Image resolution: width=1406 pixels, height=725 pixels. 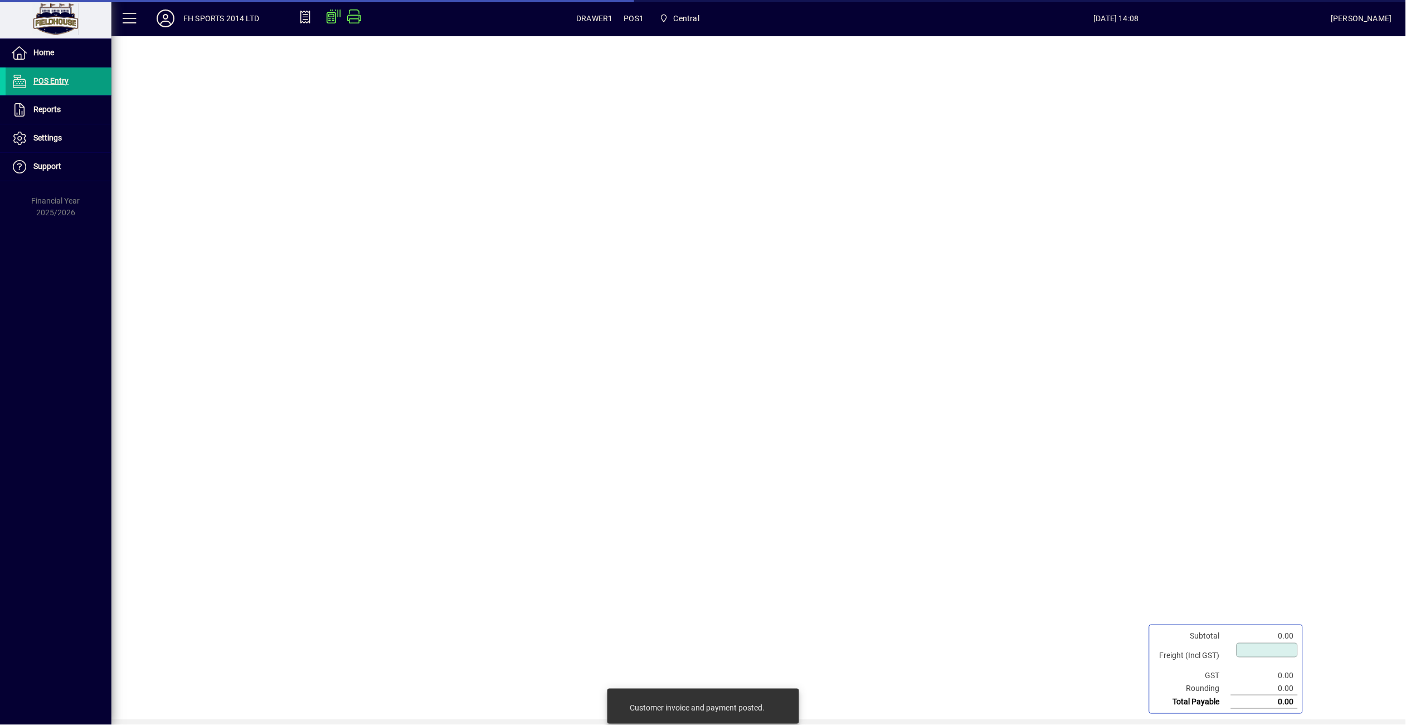 What do you see at coordinates (51, 81) in the screenshot?
I see `span: POS Entry` at bounding box center [51, 81].